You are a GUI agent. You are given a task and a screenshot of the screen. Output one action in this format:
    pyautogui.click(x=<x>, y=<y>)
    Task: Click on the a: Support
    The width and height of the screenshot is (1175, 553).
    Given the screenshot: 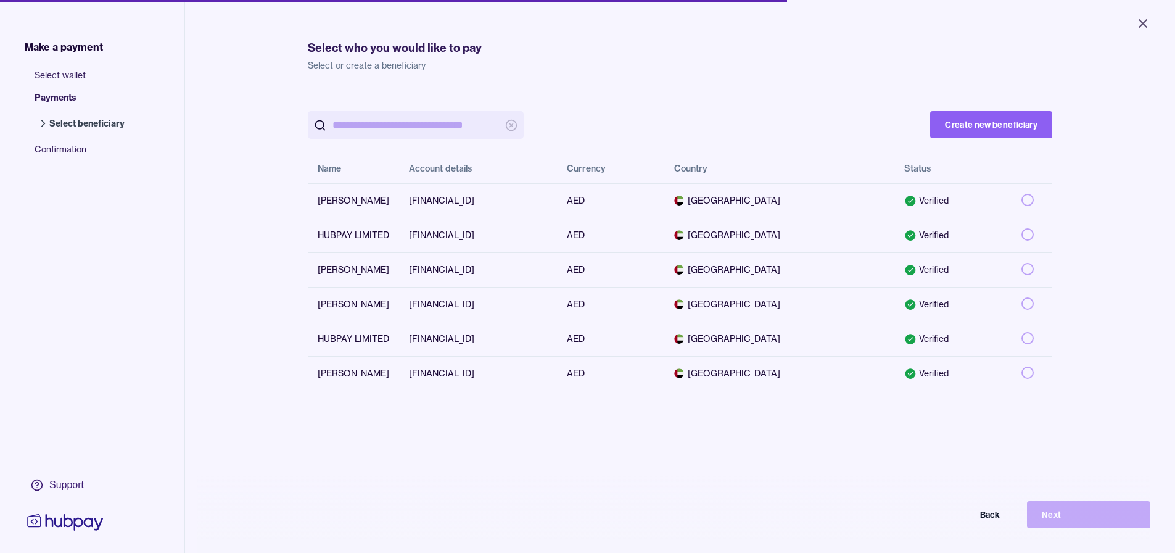 What is the action you would take?
    pyautogui.click(x=65, y=485)
    